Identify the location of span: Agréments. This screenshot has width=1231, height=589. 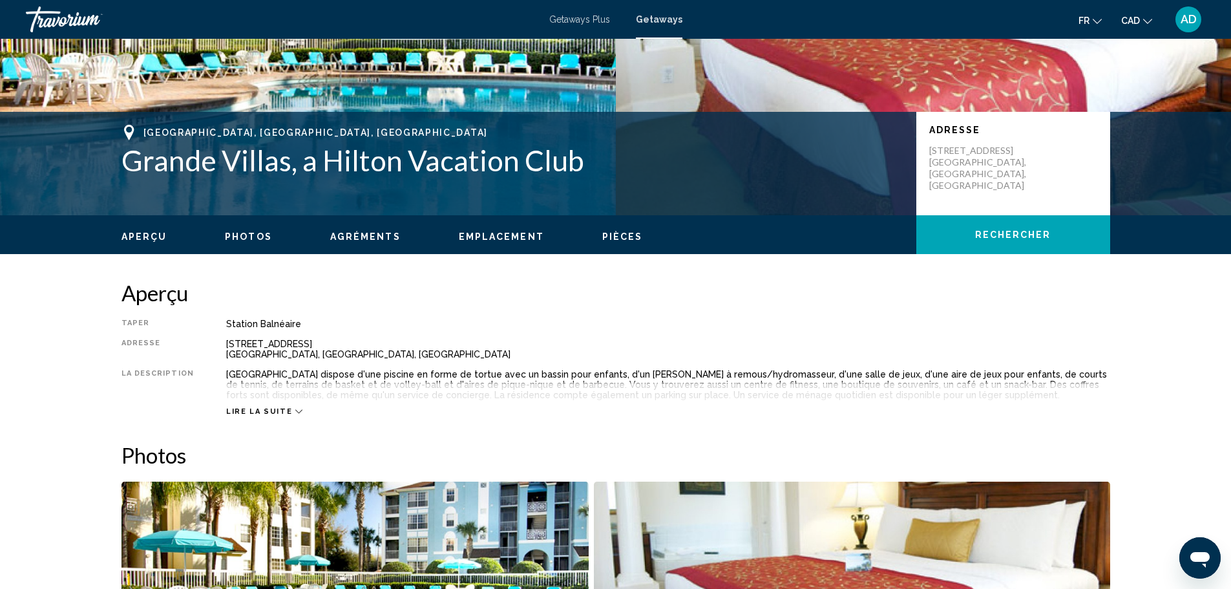
(365, 237).